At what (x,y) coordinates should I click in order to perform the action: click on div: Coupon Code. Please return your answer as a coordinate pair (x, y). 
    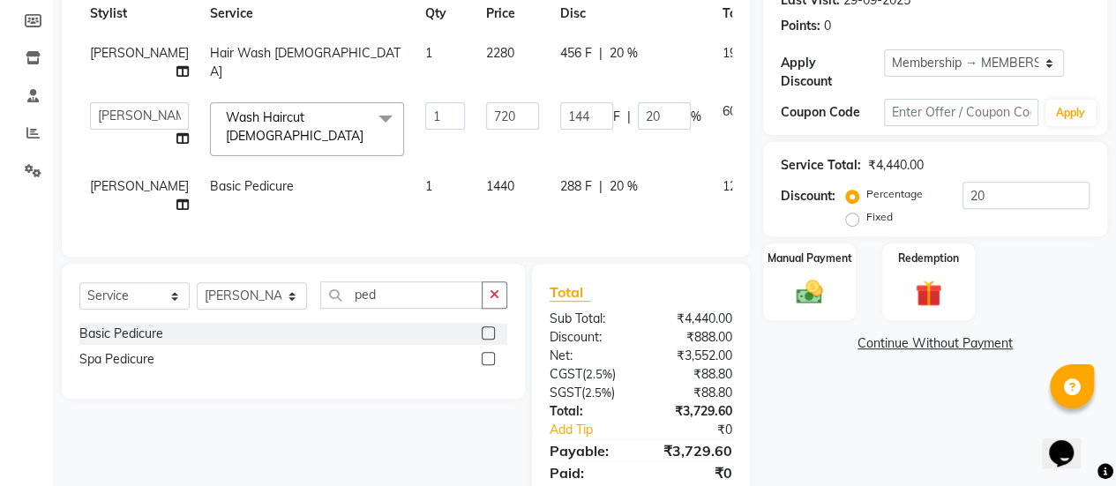
    Looking at the image, I should click on (832, 112).